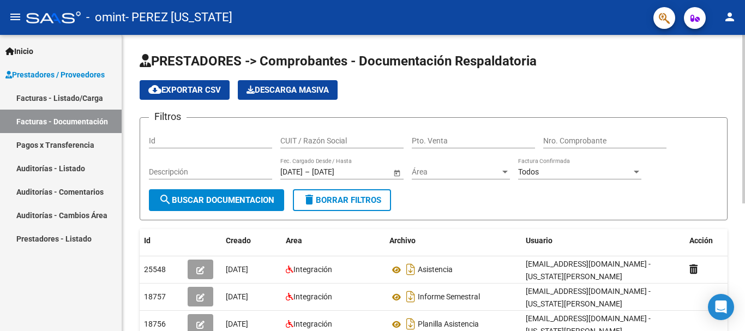  What do you see at coordinates (184, 90) in the screenshot?
I see `button: Exportar CSV` at bounding box center [184, 90].